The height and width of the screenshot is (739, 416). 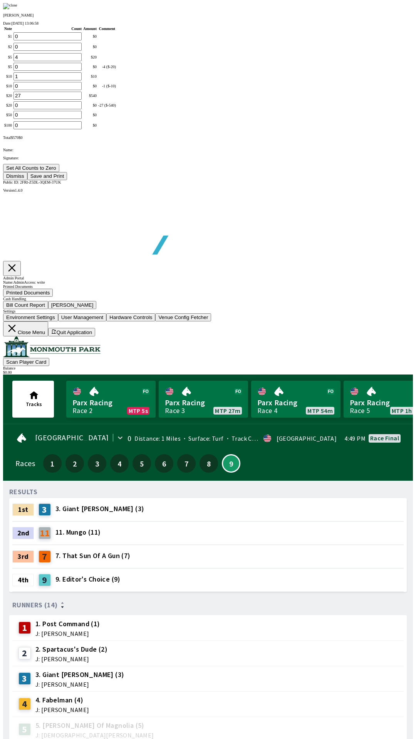 I want to click on button: Bill Count Report, so click(x=25, y=305).